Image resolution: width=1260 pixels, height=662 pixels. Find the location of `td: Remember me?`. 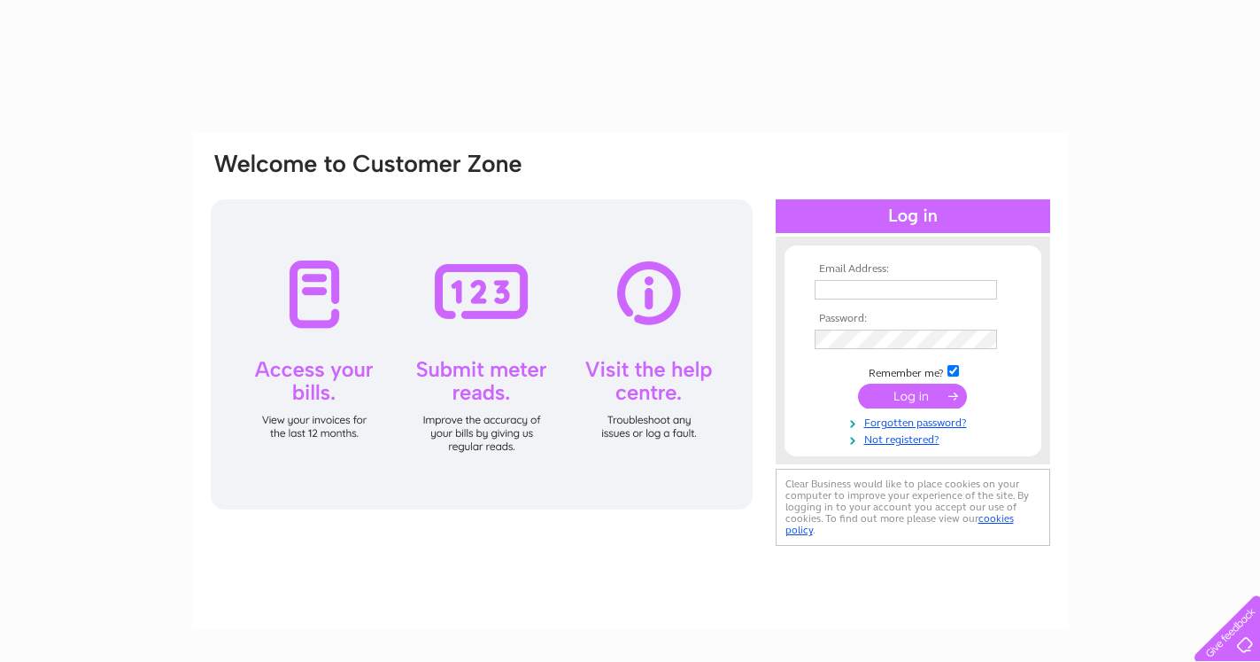

td: Remember me? is located at coordinates (913, 371).